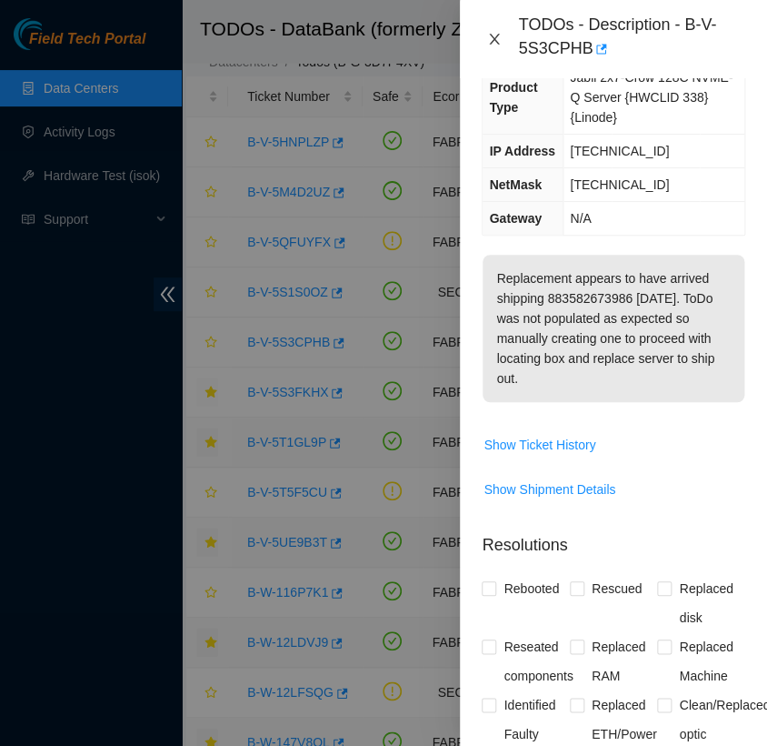 This screenshot has height=746, width=767. Describe the element at coordinates (538, 661) in the screenshot. I see `span: Reseated components` at that location.